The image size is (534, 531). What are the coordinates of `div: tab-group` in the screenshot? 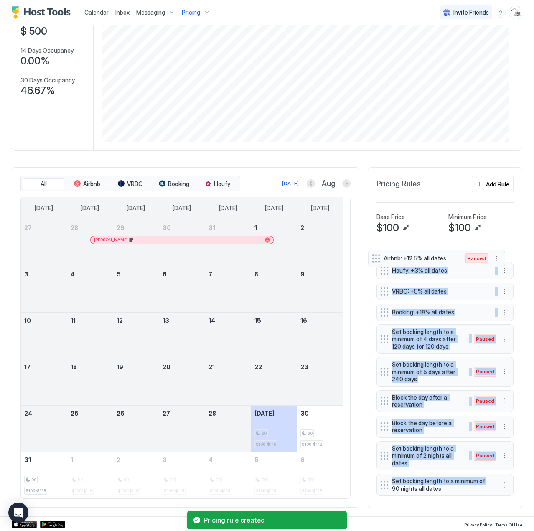 It's located at (130, 184).